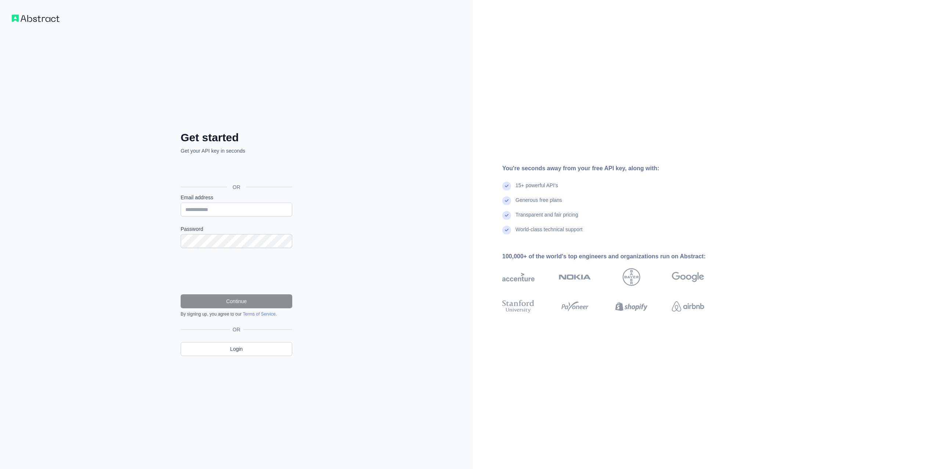  What do you see at coordinates (547, 218) in the screenshot?
I see `div: Transparent and fair pricing` at bounding box center [547, 218].